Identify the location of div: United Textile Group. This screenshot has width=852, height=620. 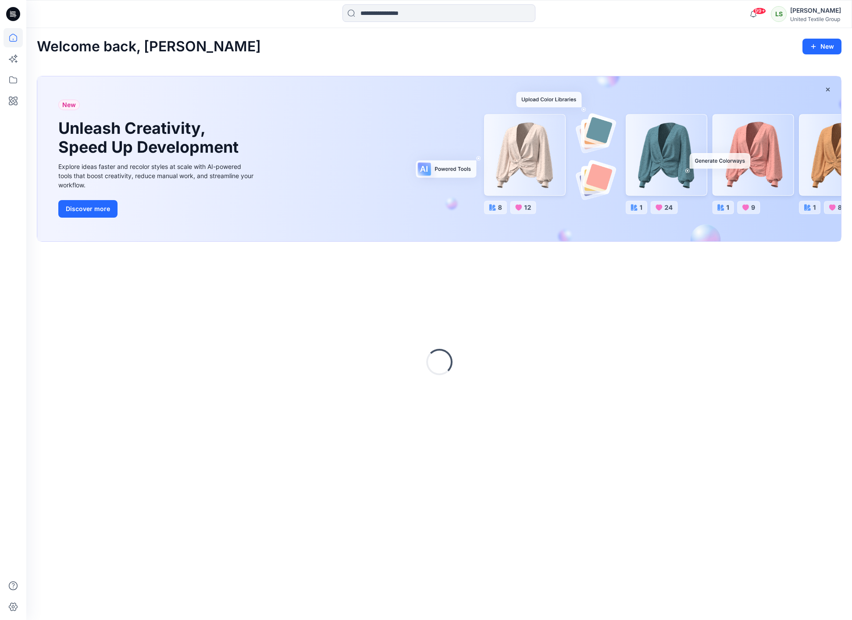
(816, 19).